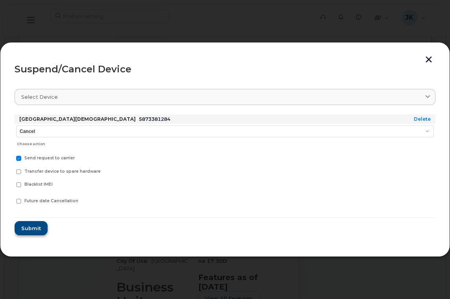 The height and width of the screenshot is (299, 450). What do you see at coordinates (50, 158) in the screenshot?
I see `span: Send request to carrier` at bounding box center [50, 158].